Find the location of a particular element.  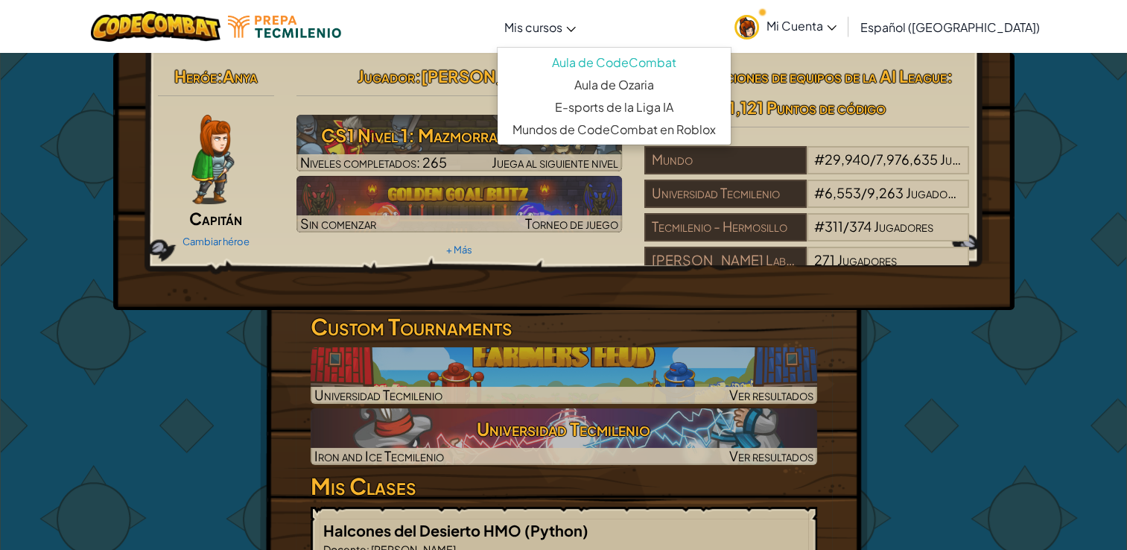

a: Universidad Tecmilenio#6,553/9,263Jugadores is located at coordinates (807, 202).